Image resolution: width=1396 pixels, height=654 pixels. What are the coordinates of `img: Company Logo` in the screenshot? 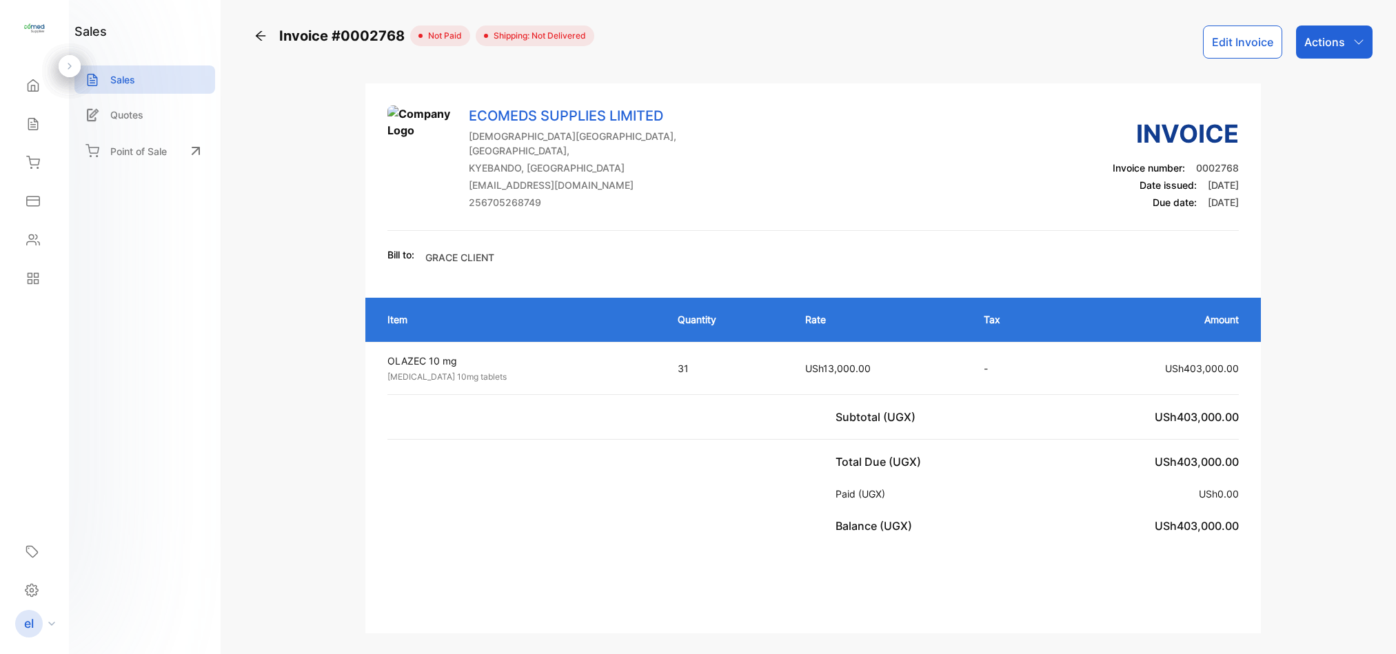 It's located at (422, 140).